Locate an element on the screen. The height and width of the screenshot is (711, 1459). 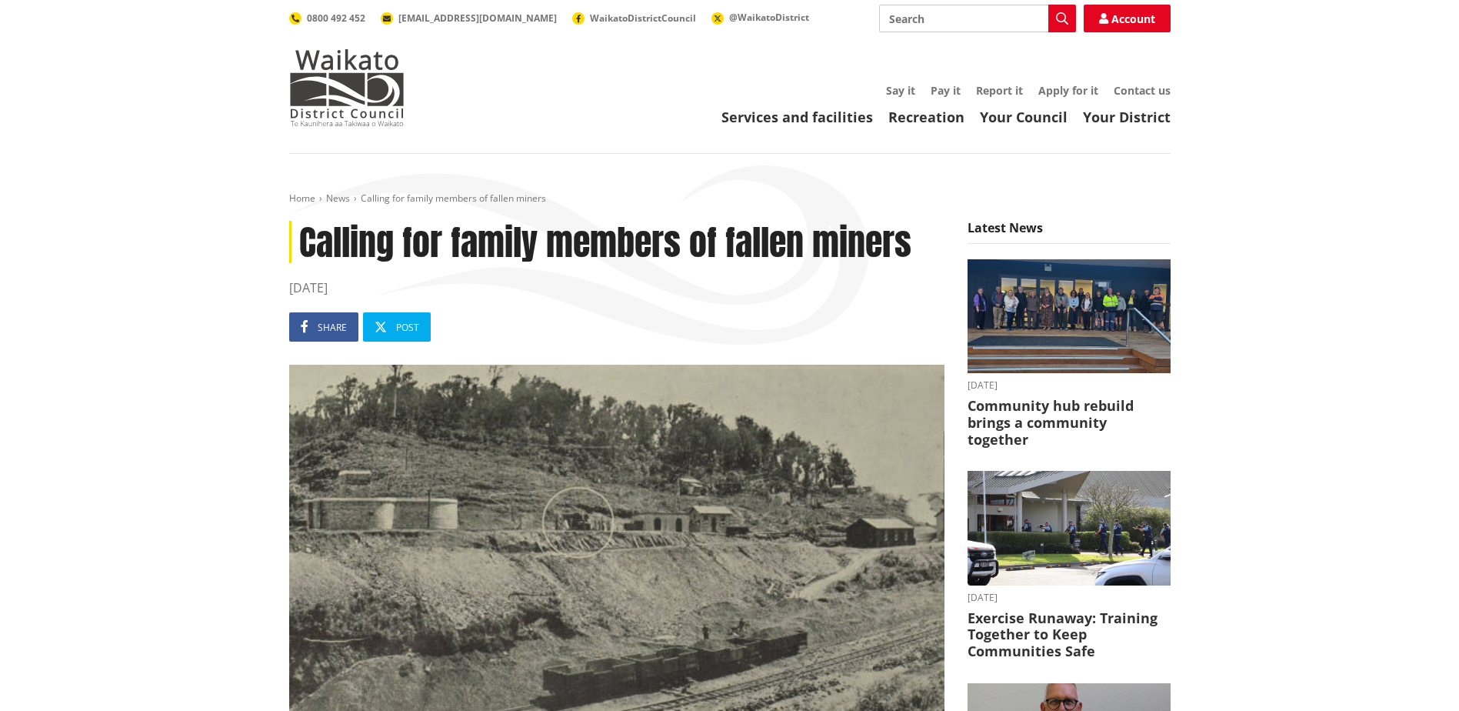
a: Say it is located at coordinates (901, 90).